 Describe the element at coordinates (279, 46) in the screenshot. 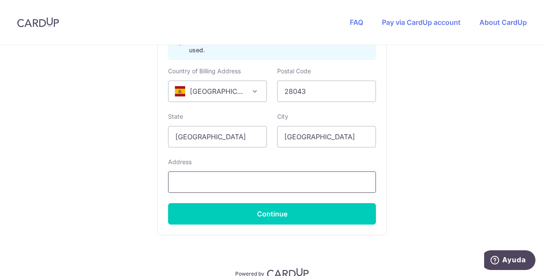

I see `p: Please note that American Express corporate cards cannot be used.` at that location.